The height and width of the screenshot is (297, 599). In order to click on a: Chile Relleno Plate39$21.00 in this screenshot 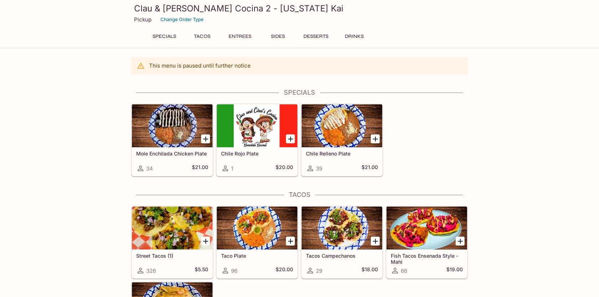, I will do `click(342, 140)`.